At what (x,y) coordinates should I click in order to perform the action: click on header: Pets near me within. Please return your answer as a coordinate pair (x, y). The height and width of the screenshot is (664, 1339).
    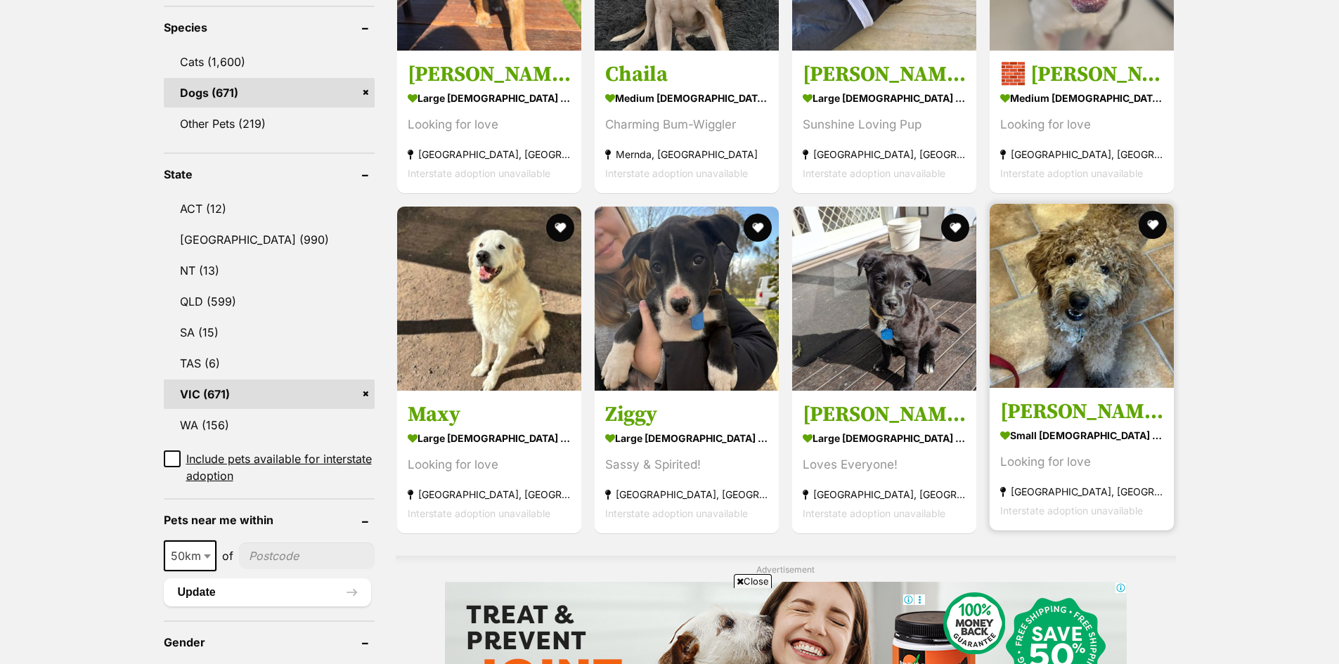
    Looking at the image, I should click on (269, 520).